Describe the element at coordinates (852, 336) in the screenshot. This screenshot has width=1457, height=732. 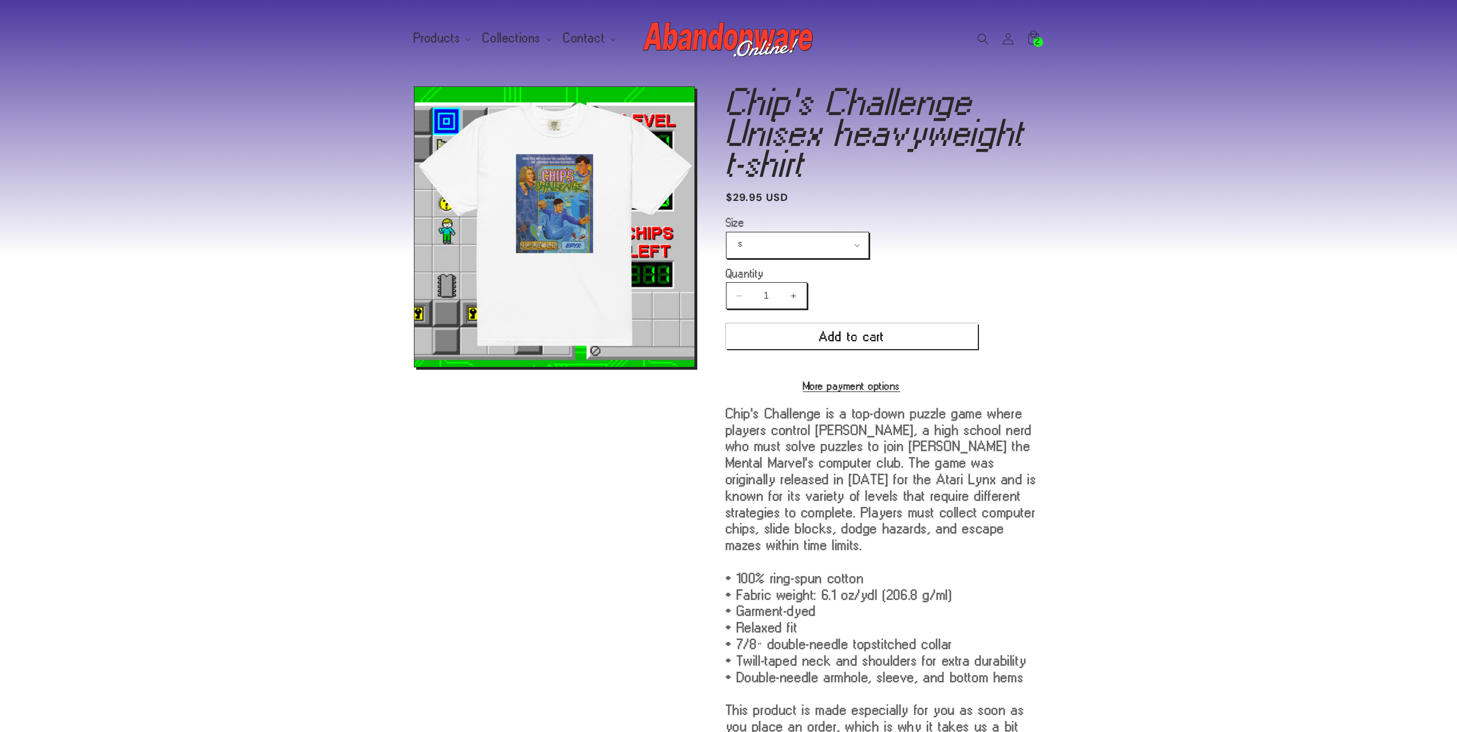
I see `button: Add to cart` at that location.